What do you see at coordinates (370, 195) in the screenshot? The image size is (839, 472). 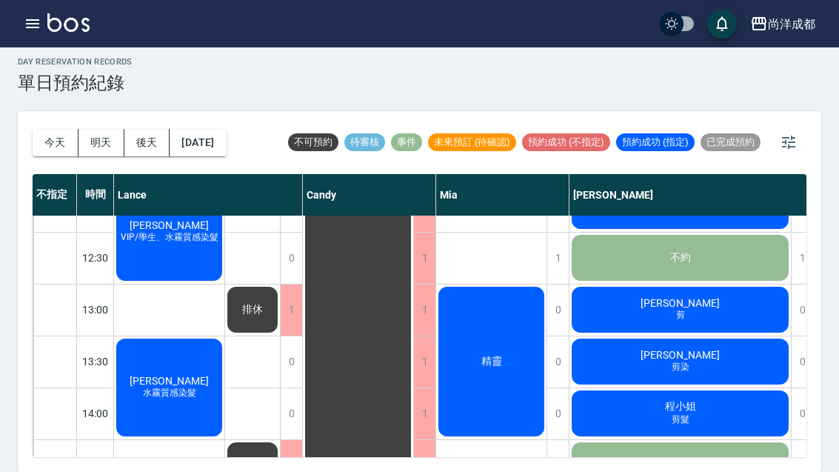 I see `div: Candy` at bounding box center [370, 195].